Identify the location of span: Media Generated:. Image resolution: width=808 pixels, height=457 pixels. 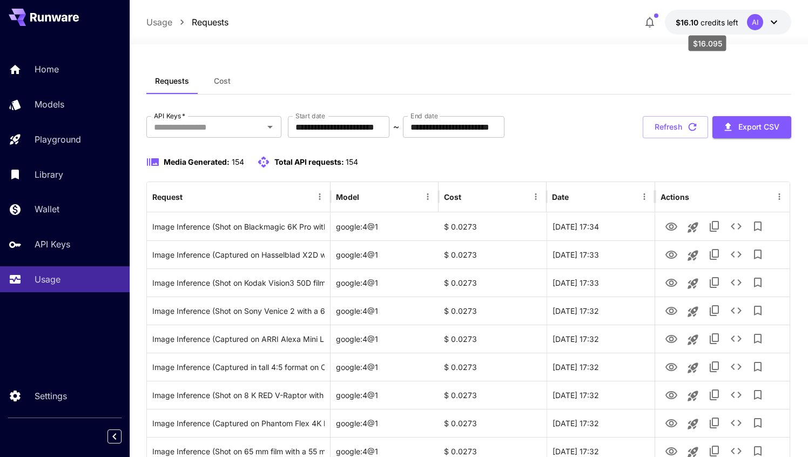
(196, 161).